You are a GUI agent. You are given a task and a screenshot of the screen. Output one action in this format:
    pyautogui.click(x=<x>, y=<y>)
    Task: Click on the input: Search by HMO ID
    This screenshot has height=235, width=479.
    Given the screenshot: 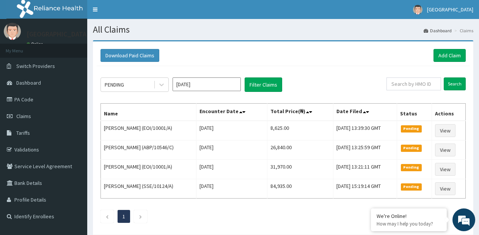 What is the action you would take?
    pyautogui.click(x=413, y=84)
    